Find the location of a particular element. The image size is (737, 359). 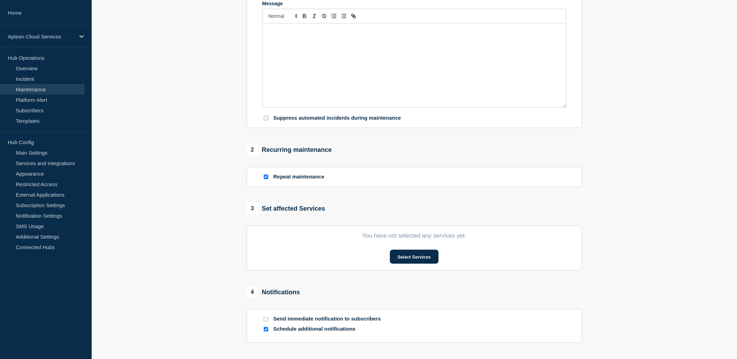

span: 3 is located at coordinates (253, 209).